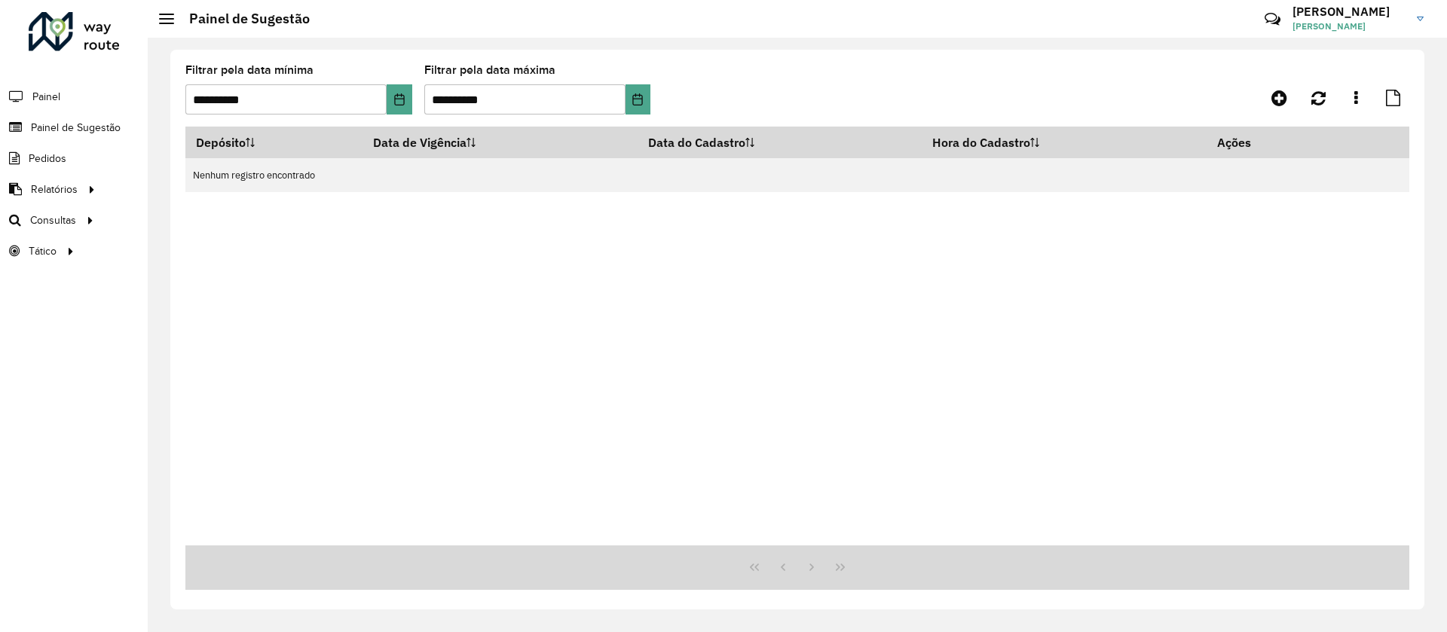 This screenshot has width=1447, height=632. I want to click on span: Relatórios, so click(54, 189).